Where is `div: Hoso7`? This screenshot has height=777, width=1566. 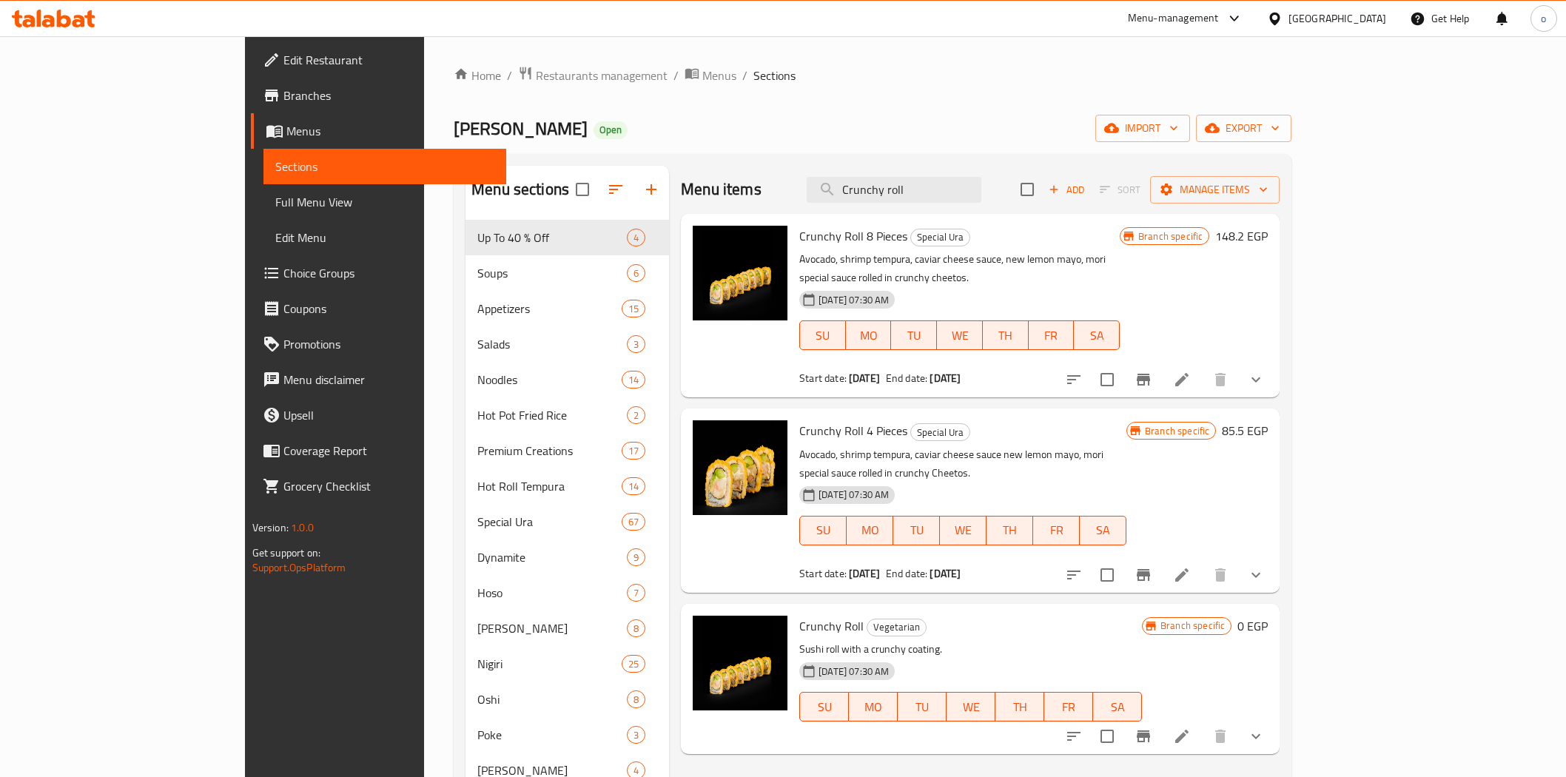 div: Hoso7 is located at coordinates (567, 593).